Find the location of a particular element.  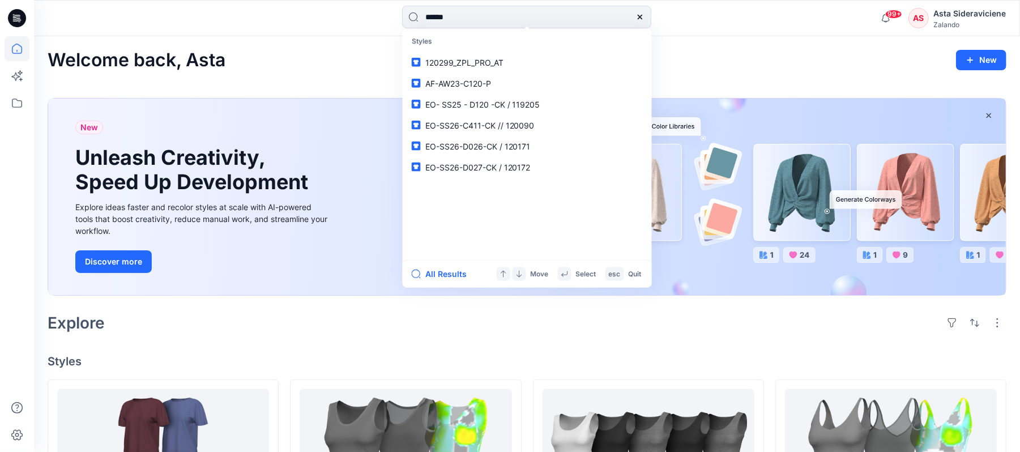

p: Quit is located at coordinates (635, 274).